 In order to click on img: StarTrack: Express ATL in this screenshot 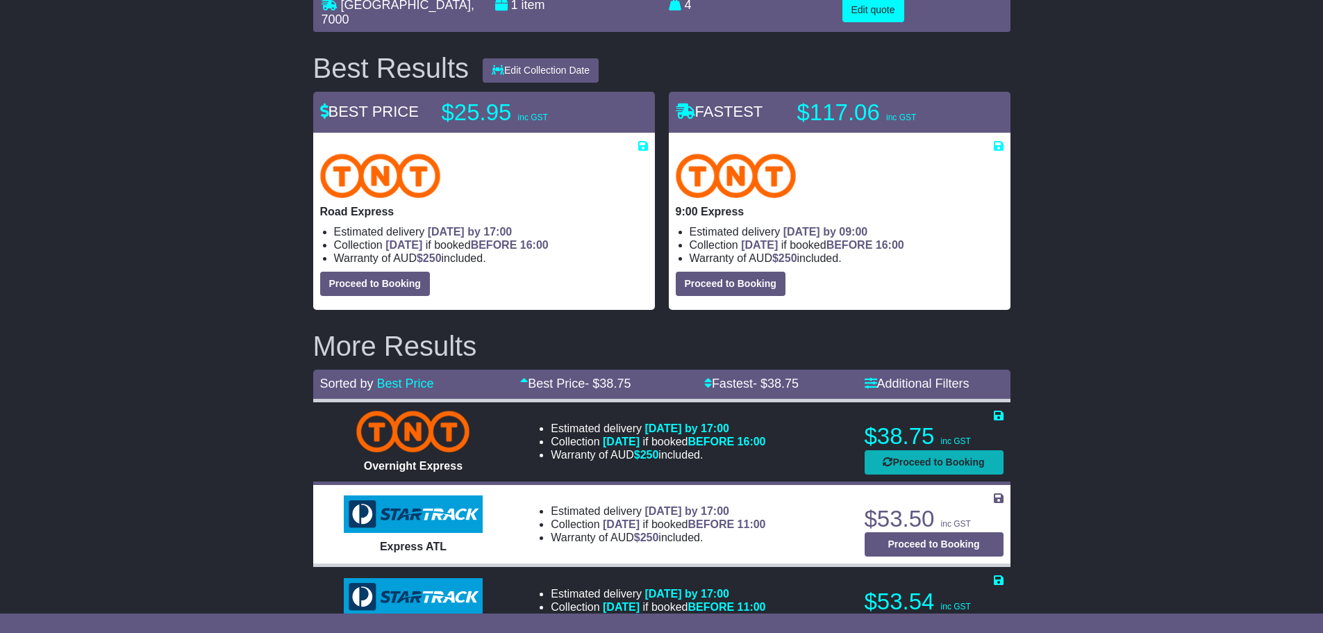, I will do `click(413, 514)`.